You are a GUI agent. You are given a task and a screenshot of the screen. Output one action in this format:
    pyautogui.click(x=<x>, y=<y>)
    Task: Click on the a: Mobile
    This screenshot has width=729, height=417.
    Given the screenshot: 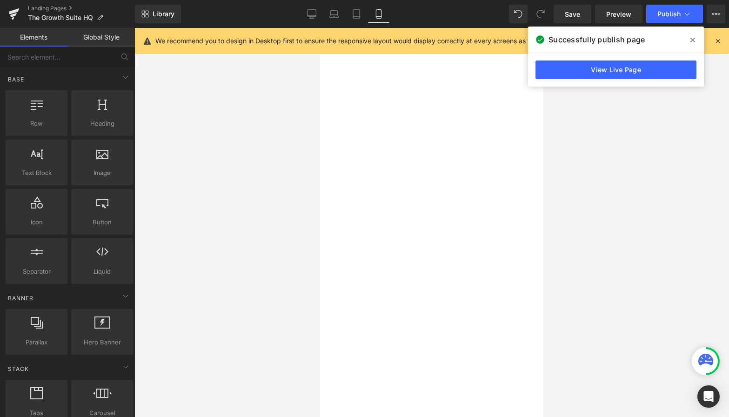 What is the action you would take?
    pyautogui.click(x=379, y=14)
    